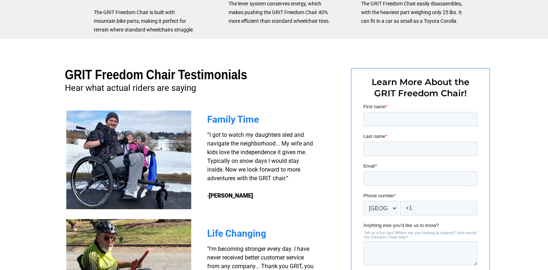  I want to click on span: Learn More About the GRIT Freedom Chair!, so click(420, 88).